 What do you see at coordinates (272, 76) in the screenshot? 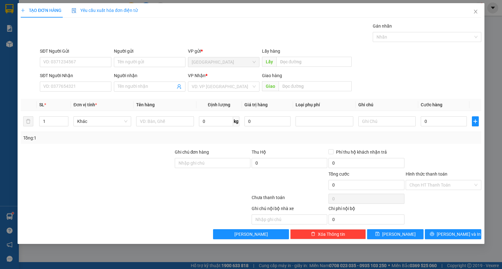
I see `span: Giao hàng` at bounding box center [272, 76].